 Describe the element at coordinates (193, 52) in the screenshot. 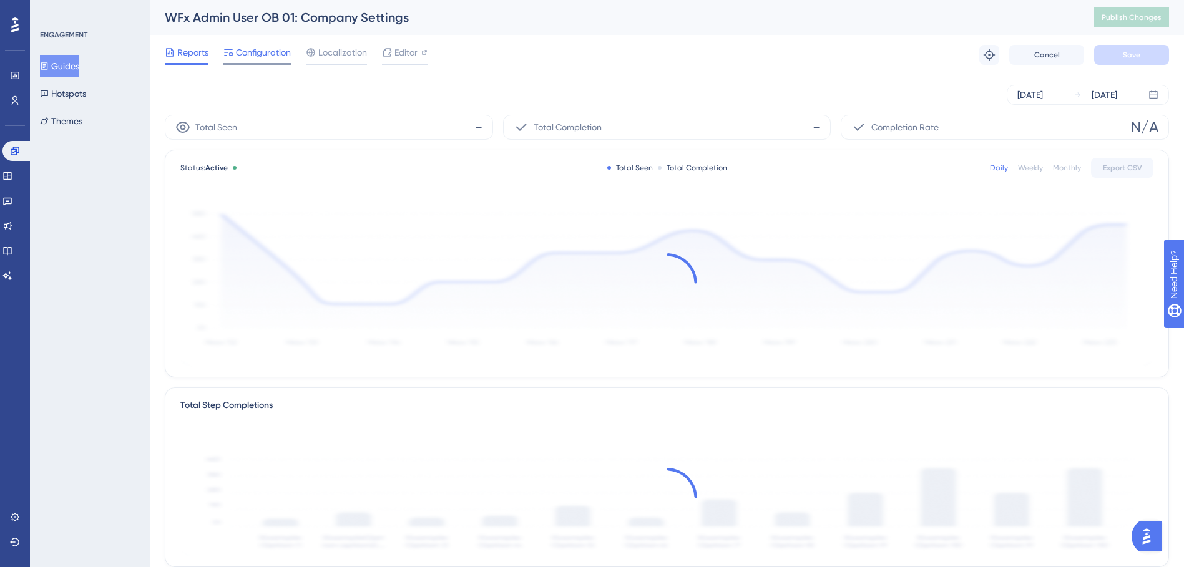

I see `span: Reports` at that location.